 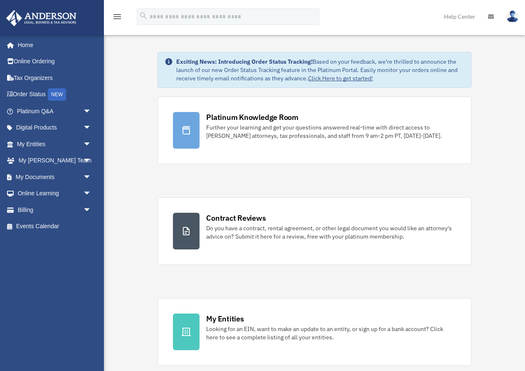 What do you see at coordinates (55, 193) in the screenshot?
I see `a: Online Learningarrow_drop_down` at bounding box center [55, 193].